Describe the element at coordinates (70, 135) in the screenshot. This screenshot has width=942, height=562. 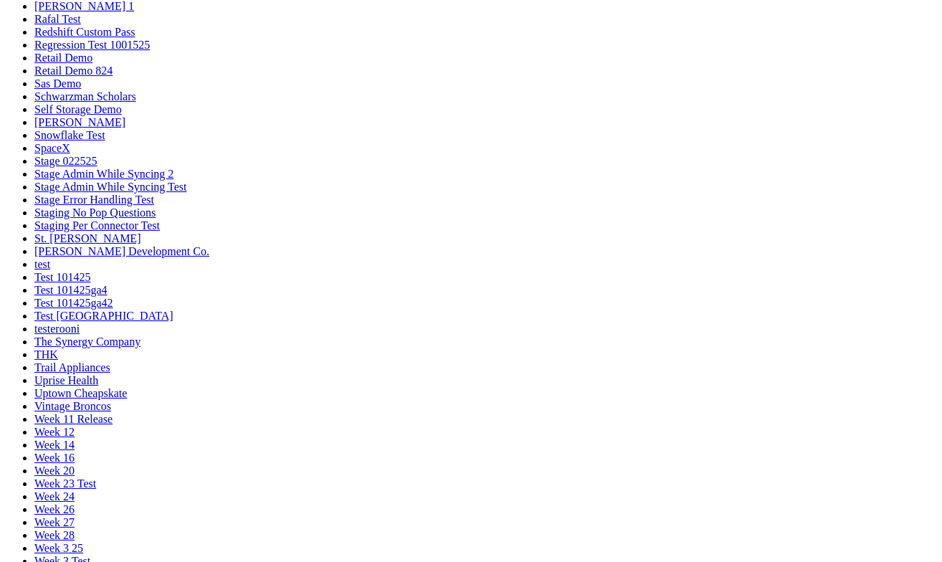
I see `a: Snowflake Test` at that location.